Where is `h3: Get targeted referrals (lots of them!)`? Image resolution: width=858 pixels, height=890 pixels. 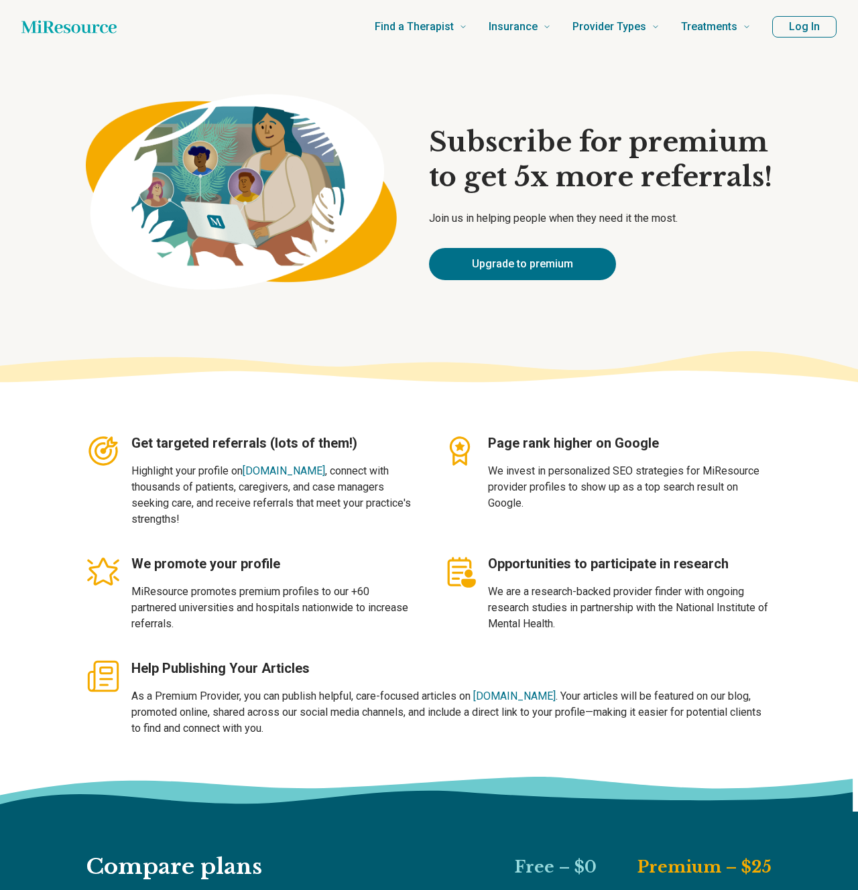 h3: Get targeted referrals (lots of them!) is located at coordinates (273, 443).